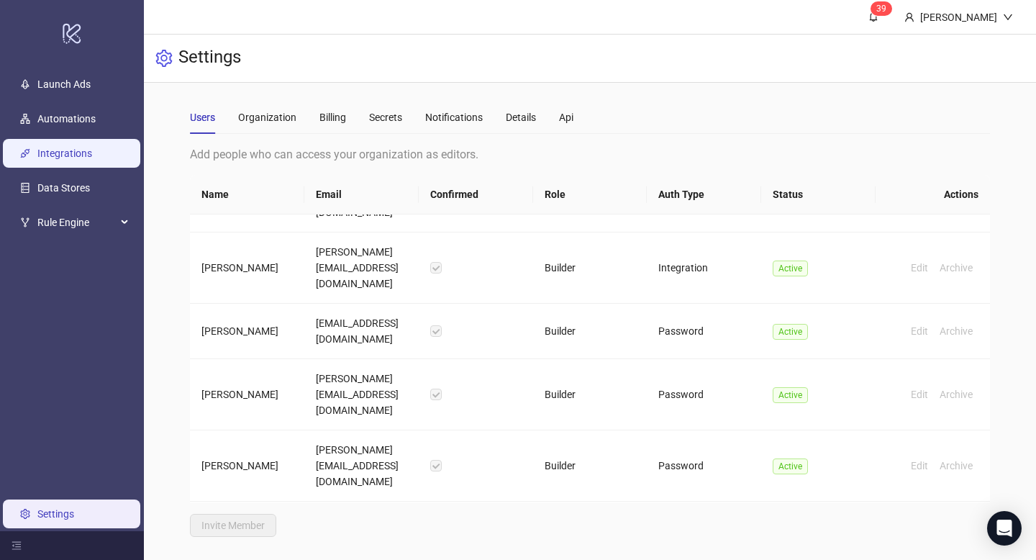 The height and width of the screenshot is (560, 1036). I want to click on a: Launch Ads, so click(64, 84).